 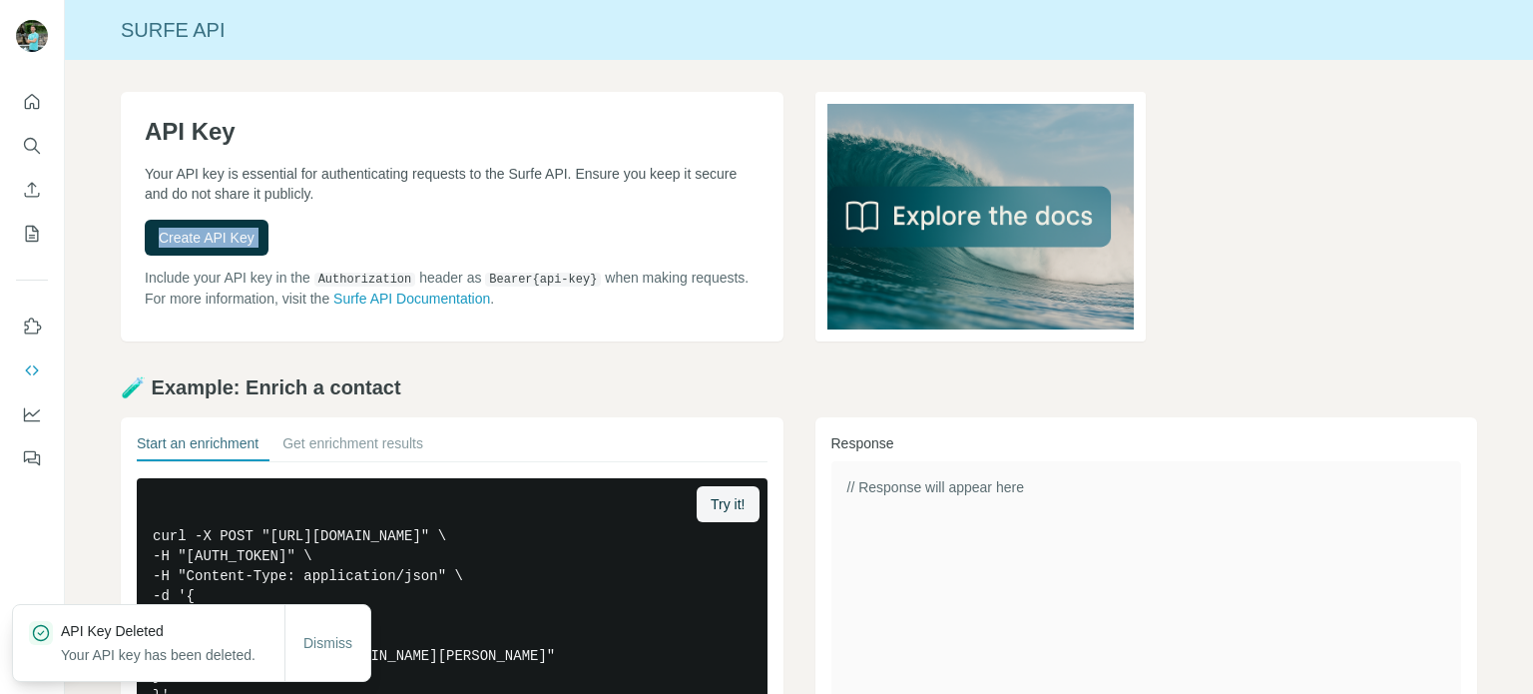 I want to click on button: Use Surfe API, so click(x=32, y=370).